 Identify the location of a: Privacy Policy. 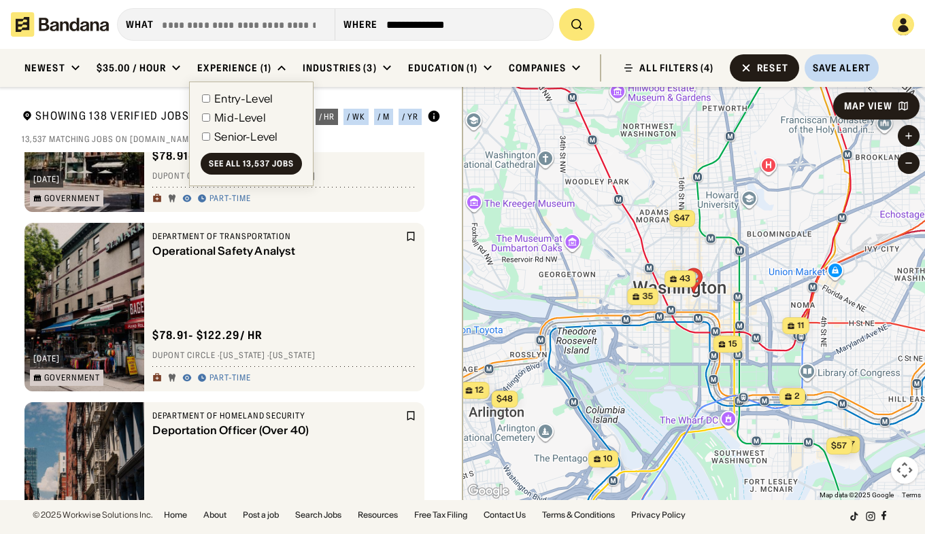
(658, 515).